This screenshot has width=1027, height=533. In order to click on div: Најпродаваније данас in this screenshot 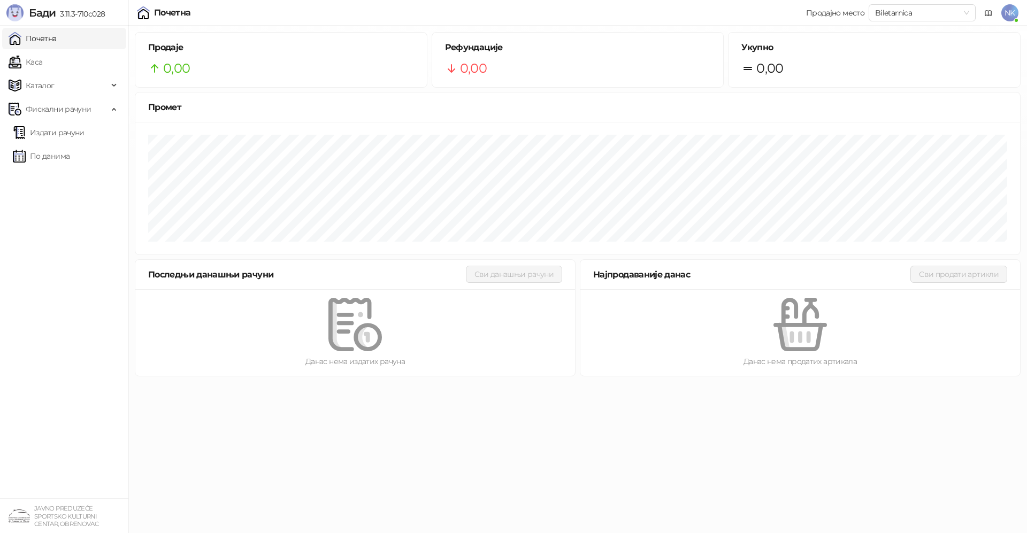, I will do `click(752, 275)`.